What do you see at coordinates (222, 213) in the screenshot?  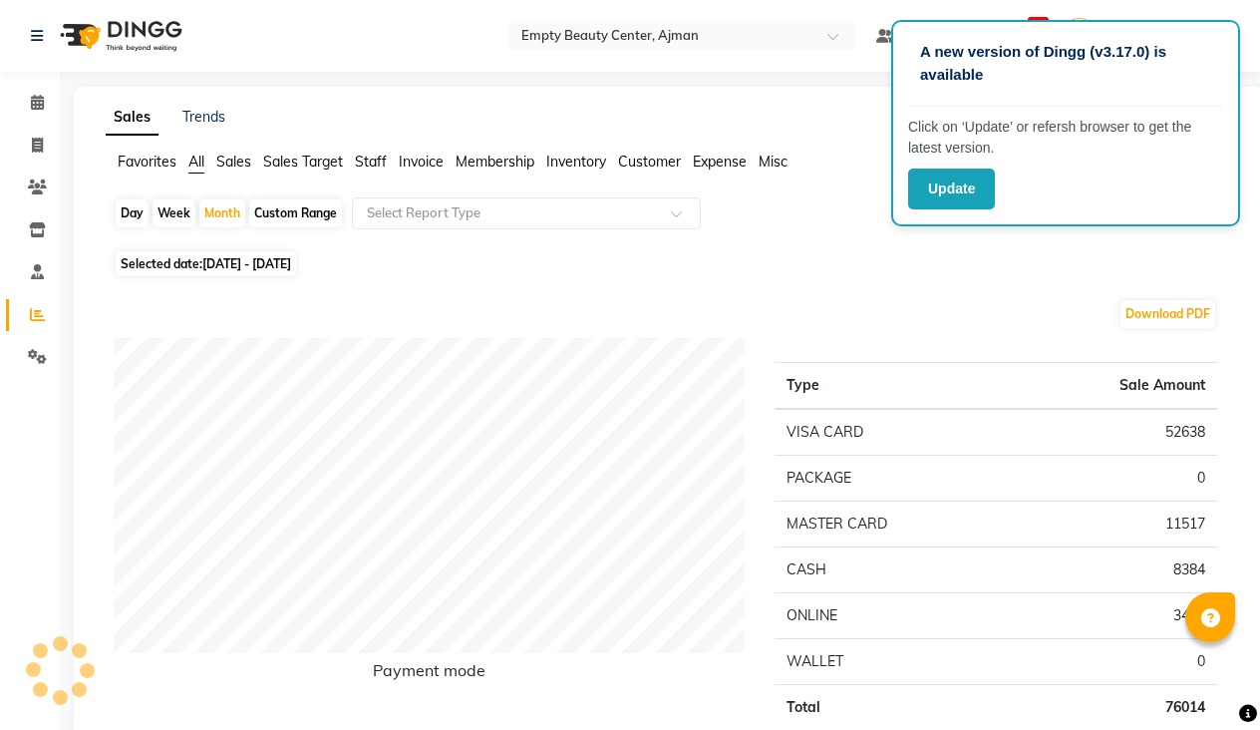 I see `div: Month` at bounding box center [222, 213].